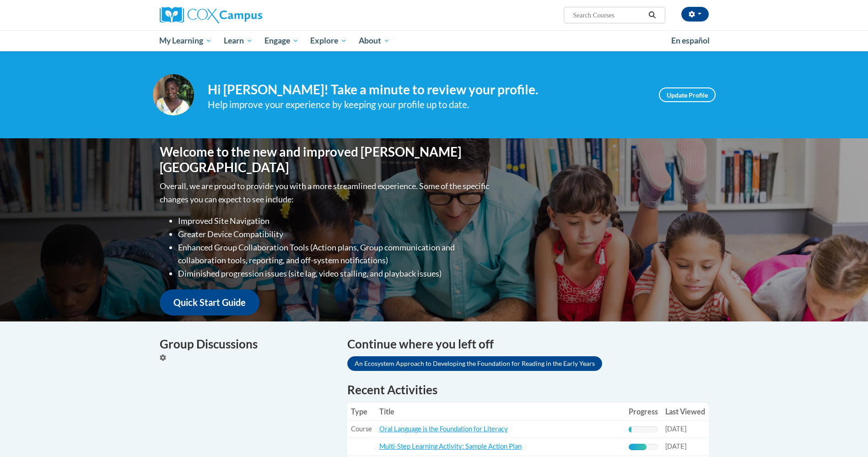 Image resolution: width=868 pixels, height=457 pixels. What do you see at coordinates (688, 95) in the screenshot?
I see `a: Update Profile` at bounding box center [688, 95].